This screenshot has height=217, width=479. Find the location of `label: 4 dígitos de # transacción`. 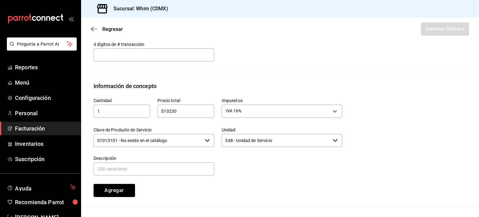

label: 4 dígitos de # transacción is located at coordinates (154, 44).